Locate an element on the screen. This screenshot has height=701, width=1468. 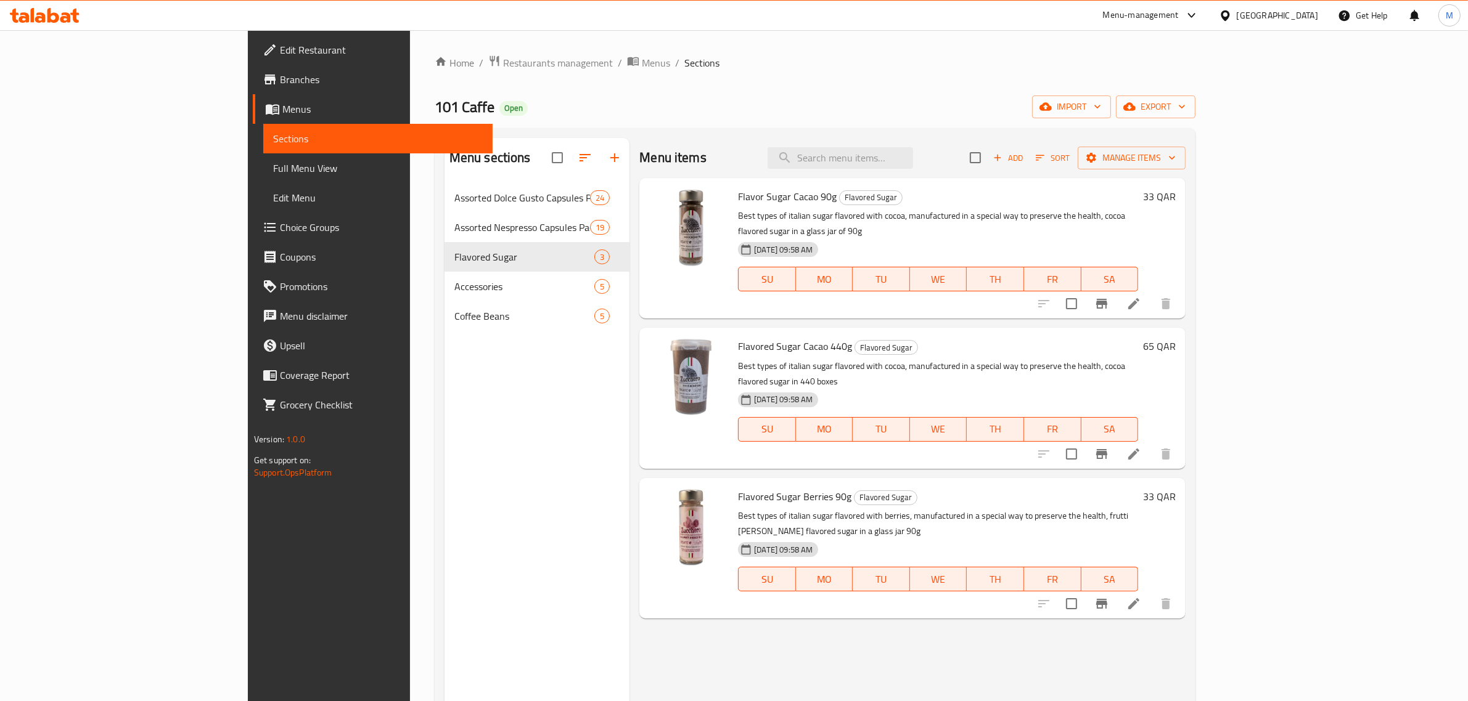
span: Select all sections is located at coordinates (557, 158).